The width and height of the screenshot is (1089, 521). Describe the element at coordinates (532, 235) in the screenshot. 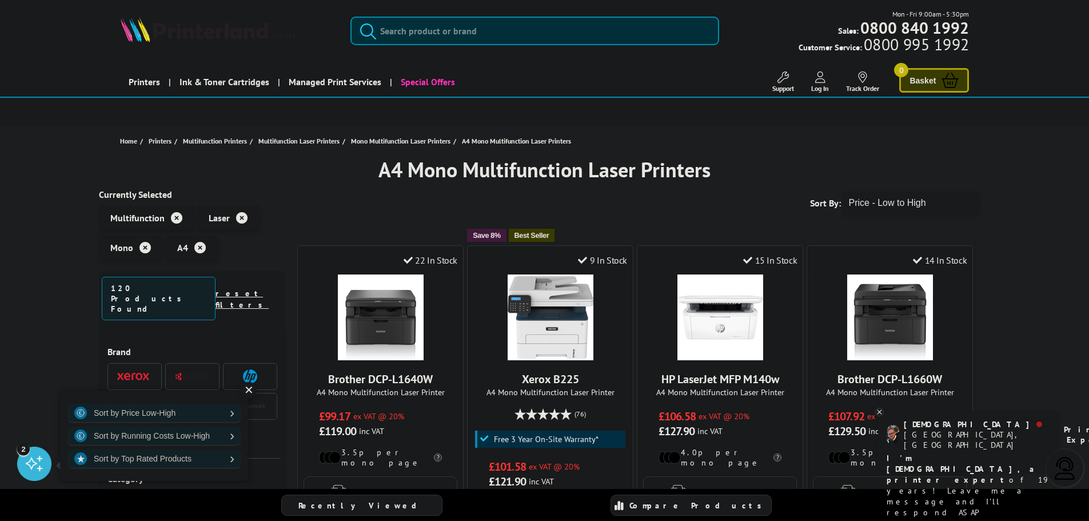

I see `button: Best Seller` at that location.